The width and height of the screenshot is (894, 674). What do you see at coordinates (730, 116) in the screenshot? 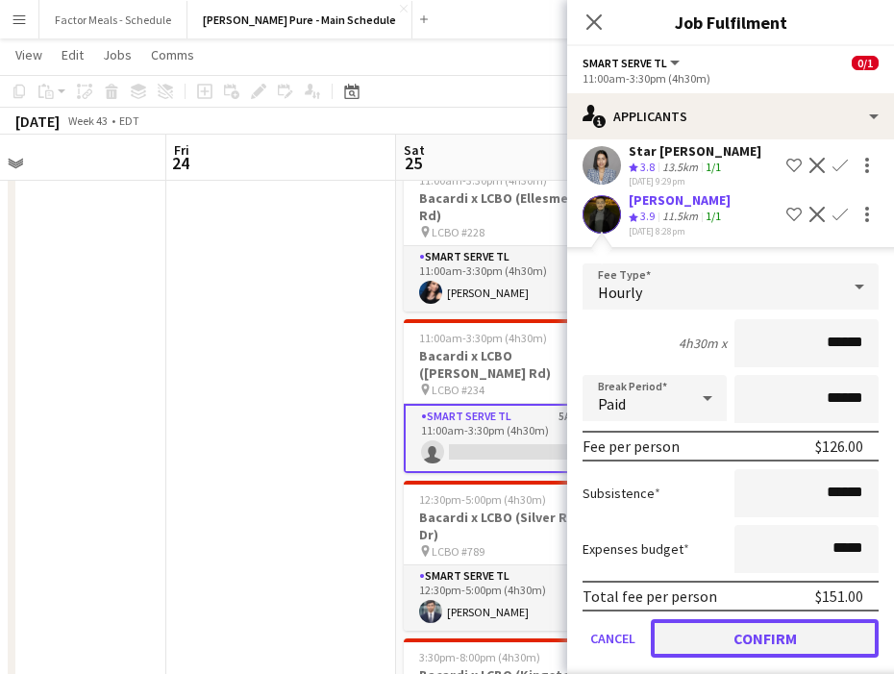
I see `div: Applicants` at bounding box center [730, 116].